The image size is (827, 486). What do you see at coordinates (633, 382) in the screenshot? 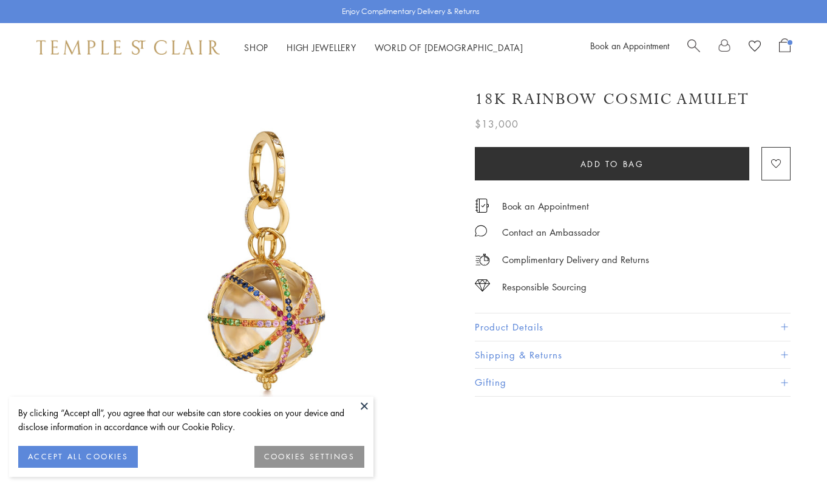
I see `button: Gifting` at bounding box center [633, 382].